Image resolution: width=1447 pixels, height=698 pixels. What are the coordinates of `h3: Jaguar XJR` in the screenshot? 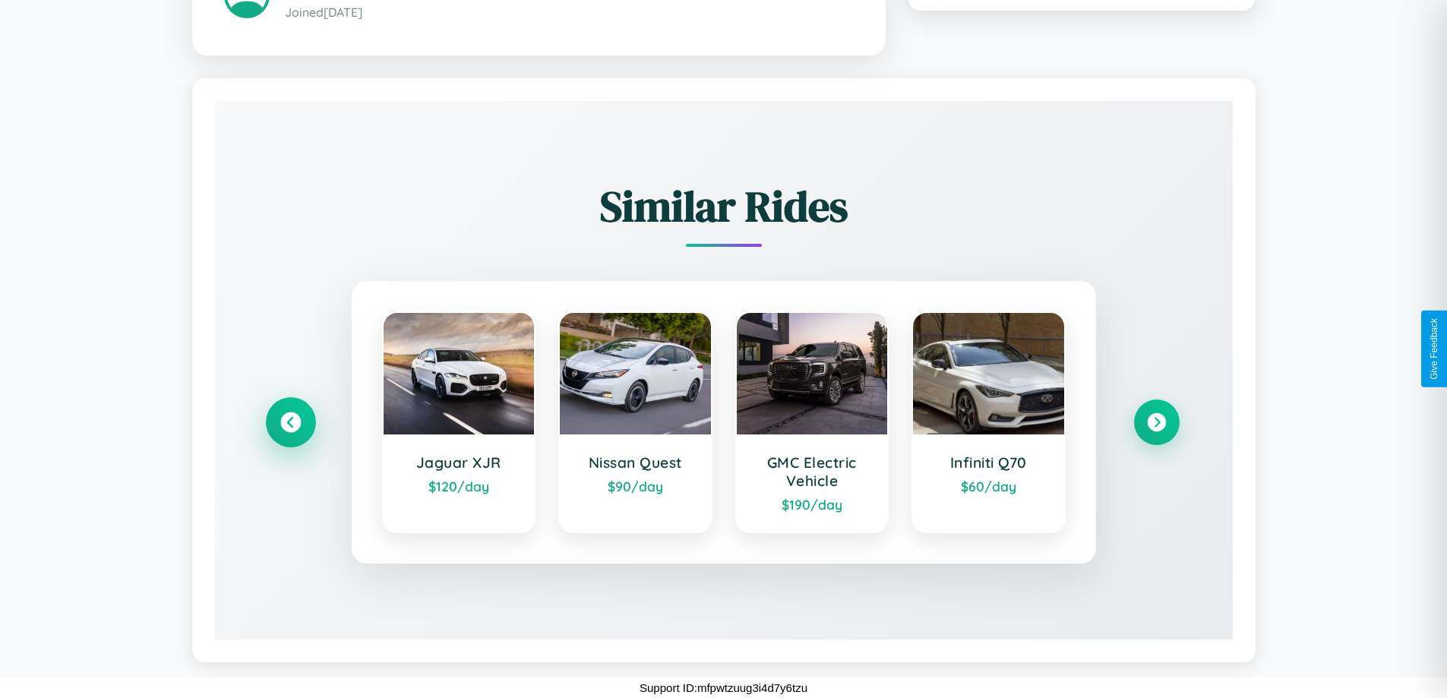 It's located at (459, 463).